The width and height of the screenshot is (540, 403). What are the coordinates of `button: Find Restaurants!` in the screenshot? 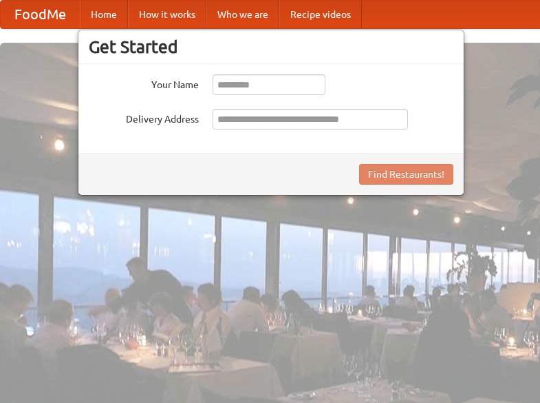 It's located at (406, 174).